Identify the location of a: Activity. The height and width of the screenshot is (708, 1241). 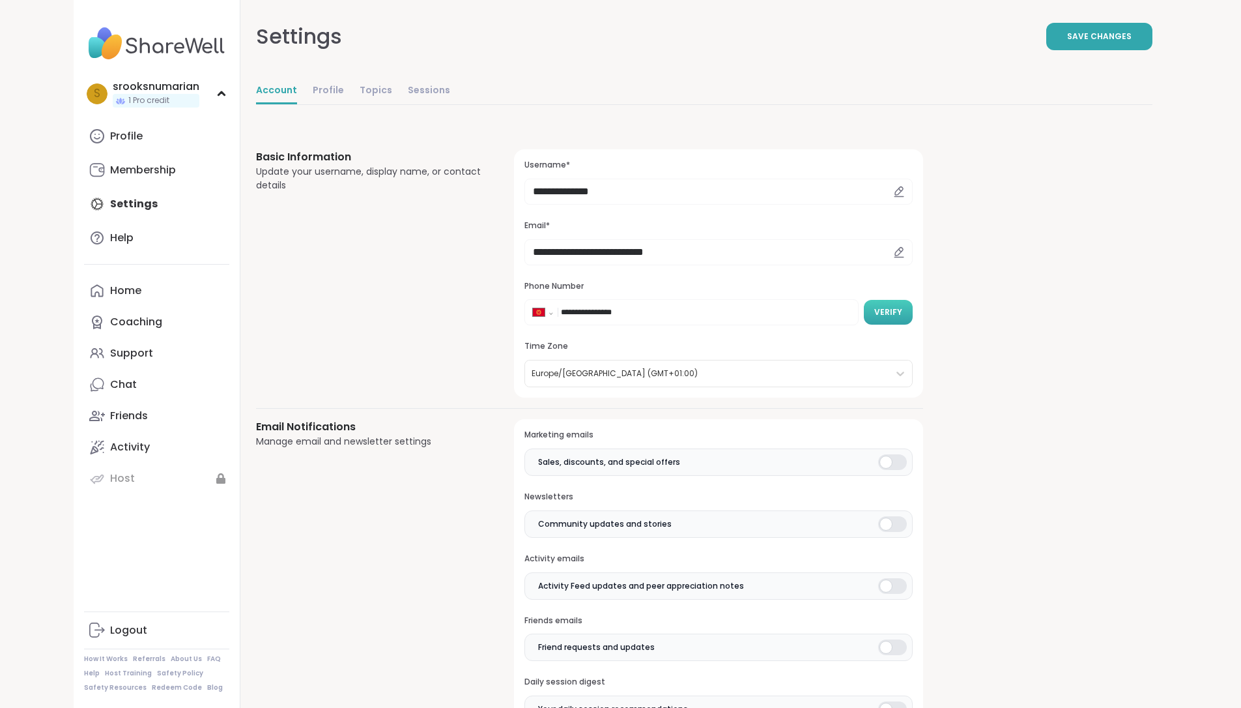
(156, 447).